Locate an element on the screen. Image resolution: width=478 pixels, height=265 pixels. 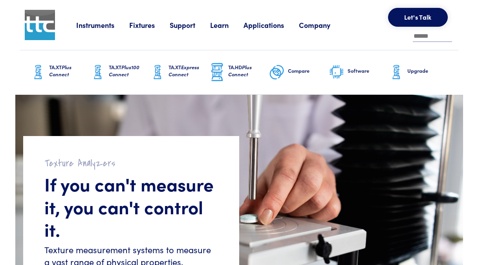
span: Plus100 Connect is located at coordinates (124, 70).